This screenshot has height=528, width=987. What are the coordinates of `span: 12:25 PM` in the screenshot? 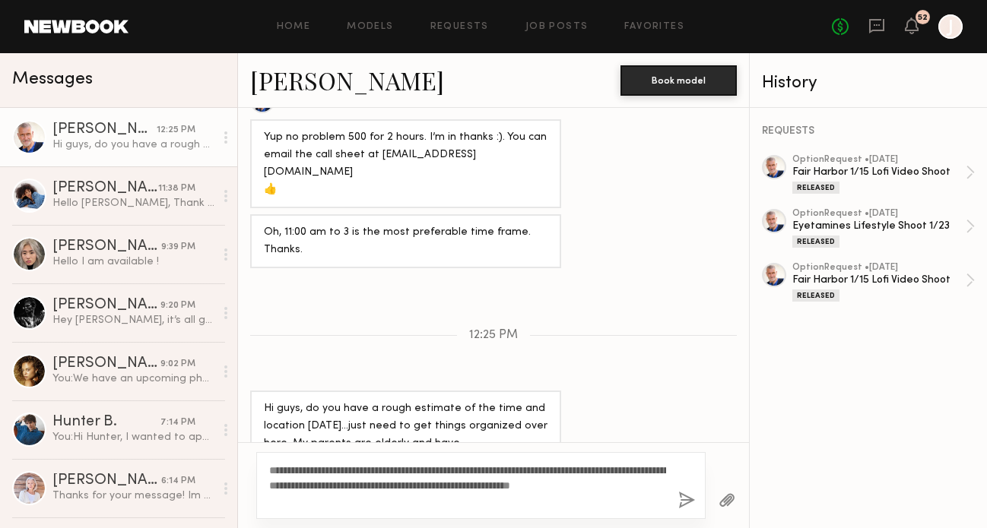 It's located at (493, 335).